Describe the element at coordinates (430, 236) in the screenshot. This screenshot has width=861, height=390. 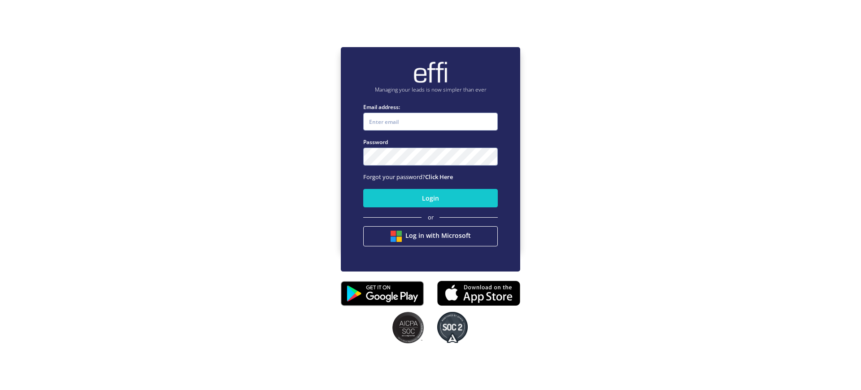
I see `button: Log in with Microsoft` at that location.